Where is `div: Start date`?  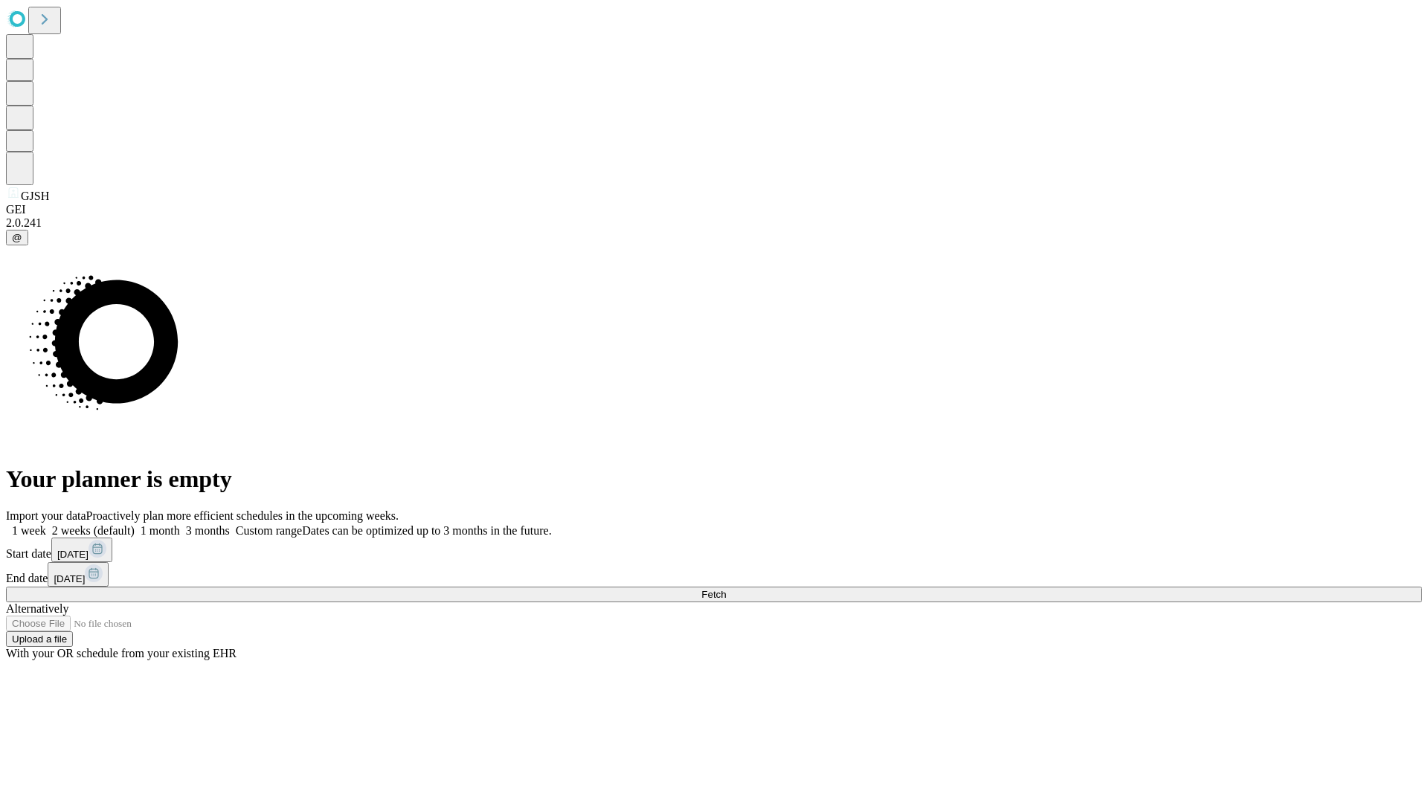
div: Start date is located at coordinates (714, 550).